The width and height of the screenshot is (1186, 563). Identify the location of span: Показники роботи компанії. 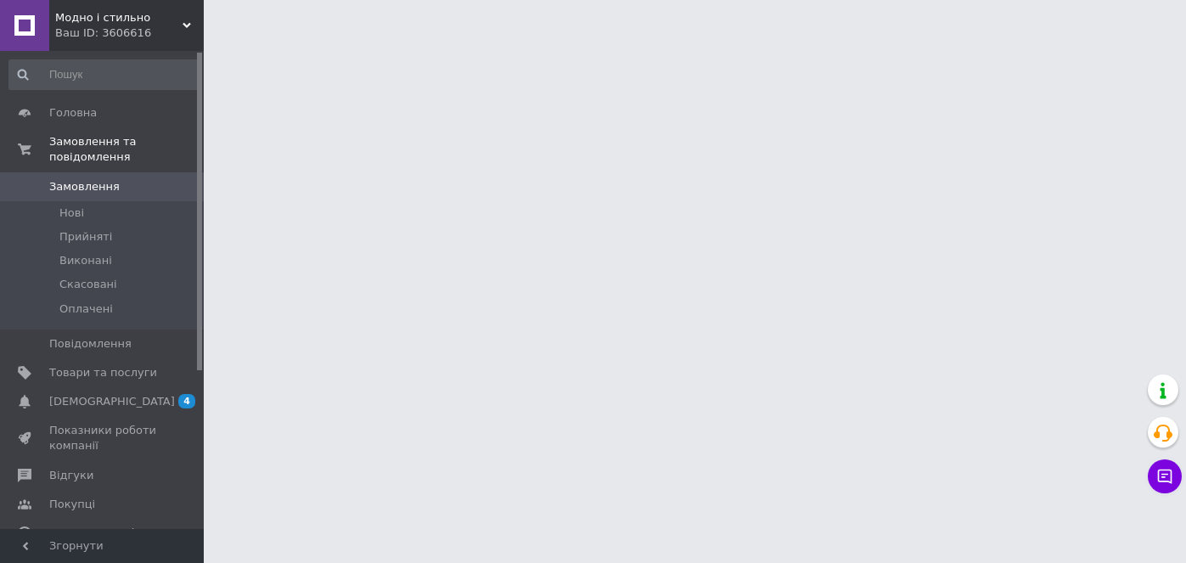
(103, 438).